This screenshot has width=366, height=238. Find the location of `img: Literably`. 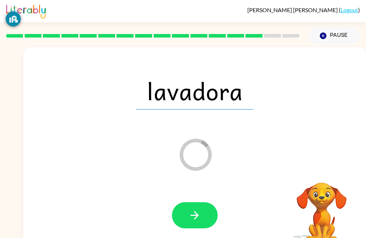

img: Literably is located at coordinates (26, 11).